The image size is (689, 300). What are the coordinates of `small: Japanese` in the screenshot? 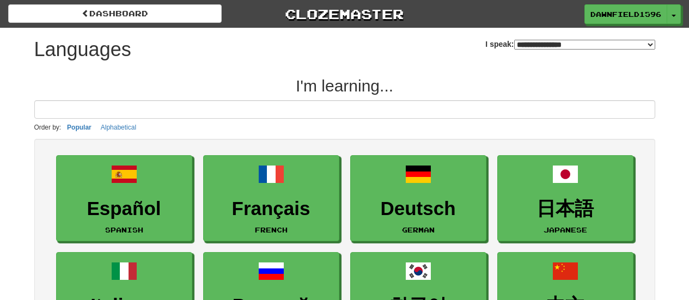 It's located at (565, 230).